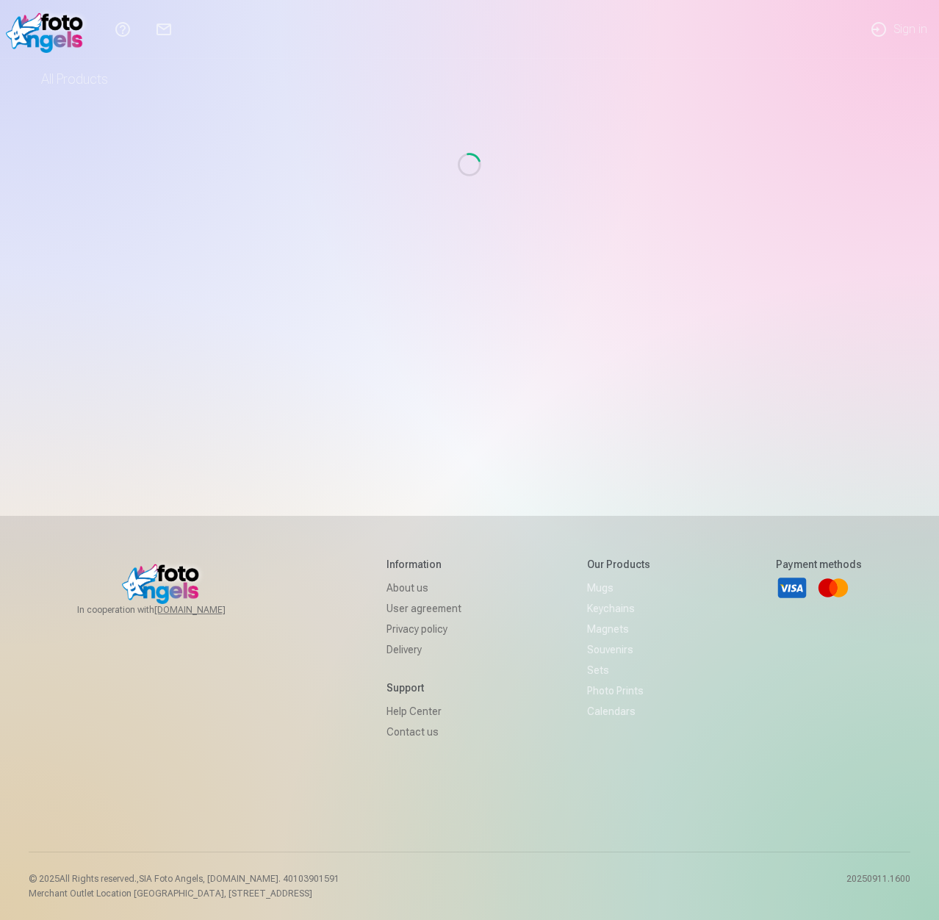 This screenshot has height=920, width=939. Describe the element at coordinates (48, 29) in the screenshot. I see `img: /v1` at that location.